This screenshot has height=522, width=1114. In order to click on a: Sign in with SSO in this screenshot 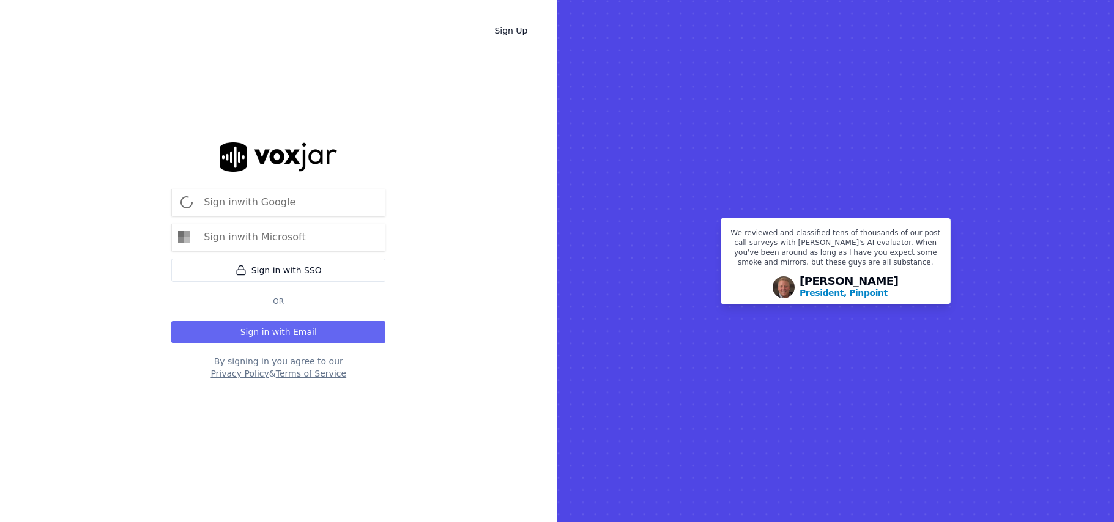, I will do `click(278, 270)`.